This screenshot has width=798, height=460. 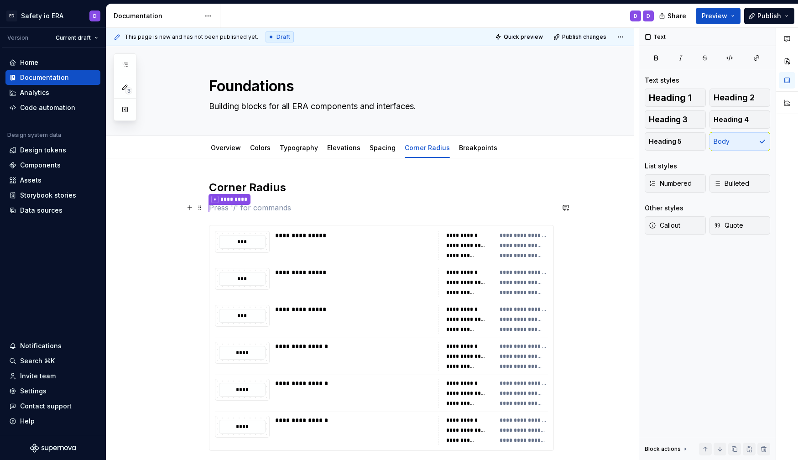 What do you see at coordinates (73, 38) in the screenshot?
I see `span: Current draft` at bounding box center [73, 38].